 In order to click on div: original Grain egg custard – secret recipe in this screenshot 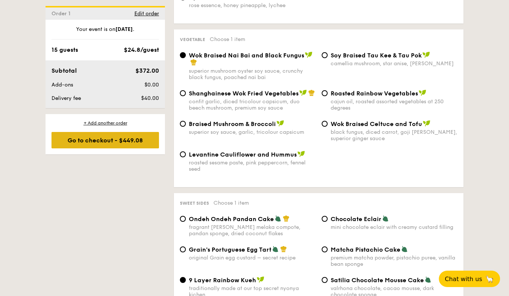, I will do `click(252, 258)`.